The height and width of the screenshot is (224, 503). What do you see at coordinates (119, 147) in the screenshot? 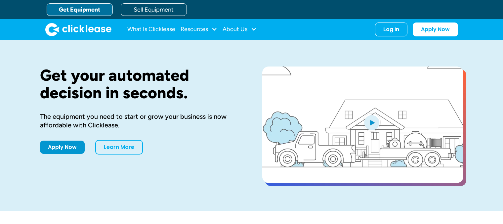
I see `a: Learn More` at bounding box center [119, 147].